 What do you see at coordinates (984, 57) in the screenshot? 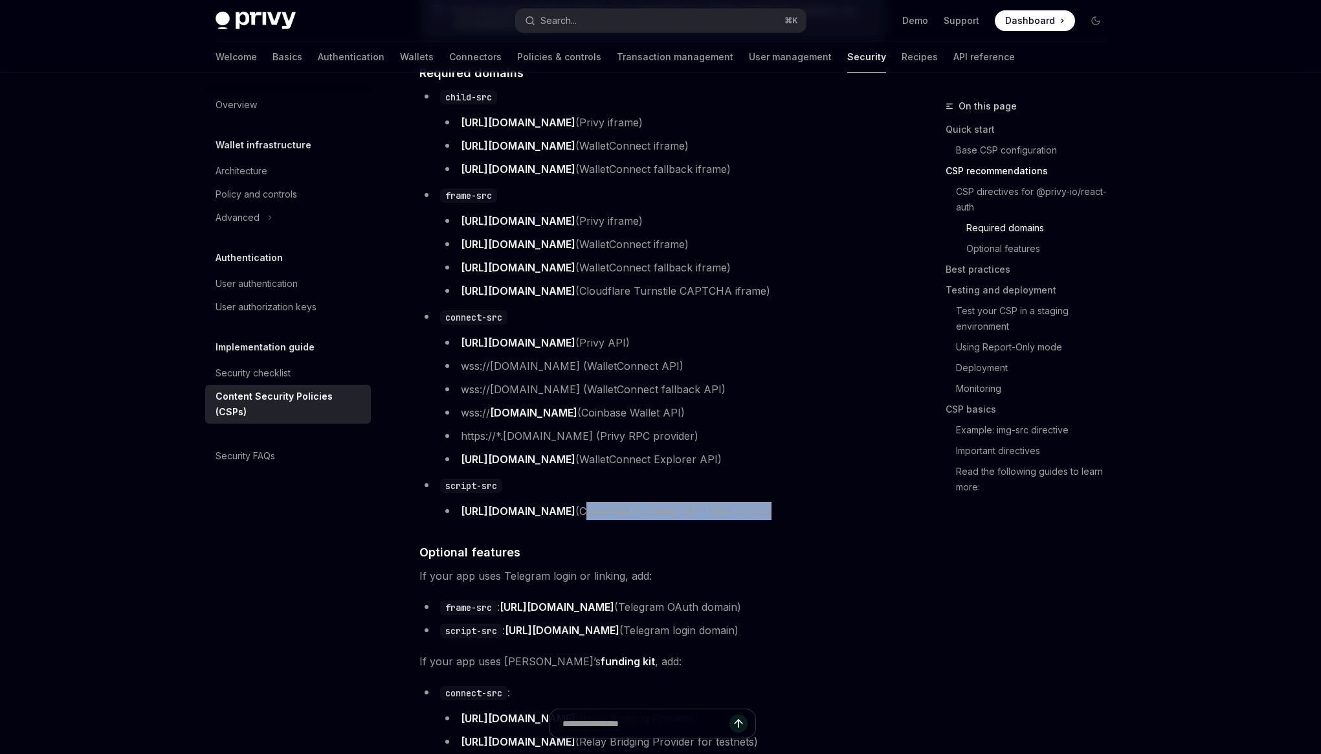
I see `a: API reference` at bounding box center [984, 57].